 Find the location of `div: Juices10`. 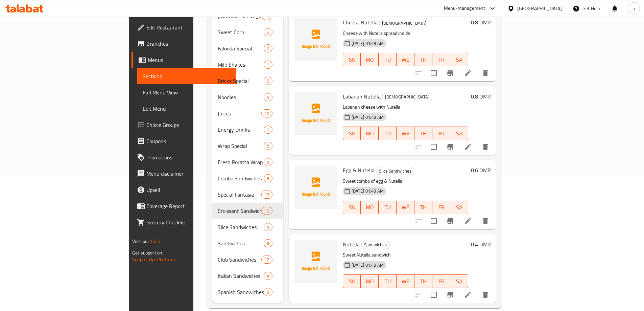

div: Juices10 is located at coordinates (248, 113).